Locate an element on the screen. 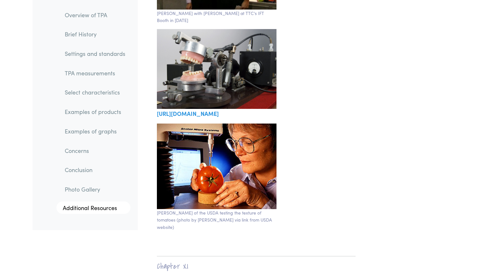 The width and height of the screenshot is (486, 272). a: Brief History is located at coordinates (95, 34).